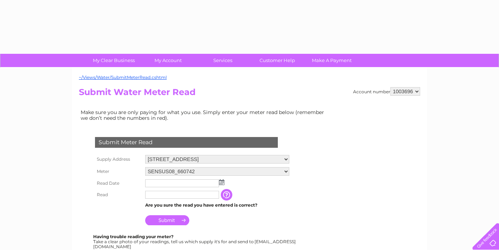 The image size is (499, 250). Describe the element at coordinates (386, 91) in the screenshot. I see `div: Account number` at that location.